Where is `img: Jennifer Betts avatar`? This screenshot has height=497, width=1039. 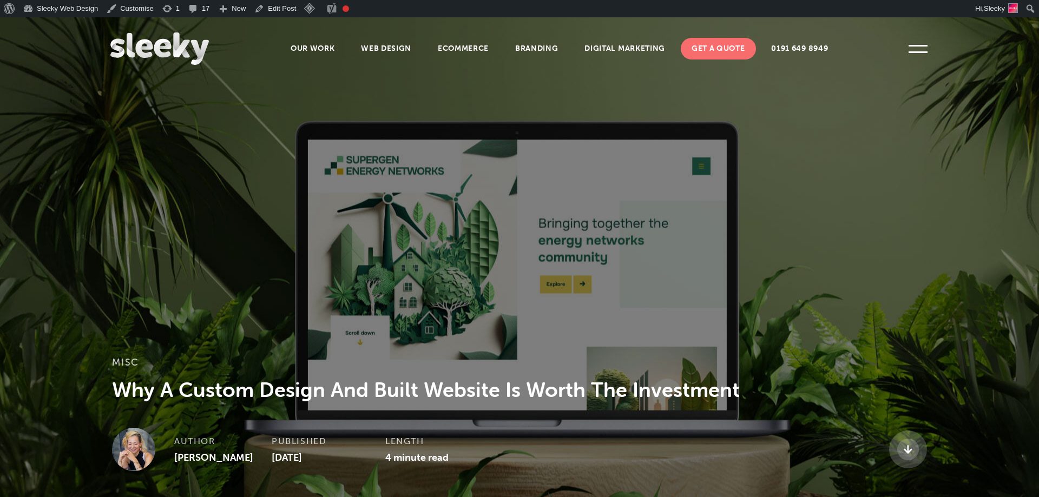 img: Jennifer Betts avatar is located at coordinates (134, 450).